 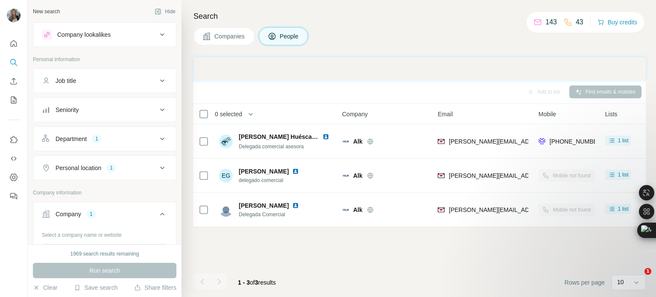 What do you see at coordinates (105, 216) in the screenshot?
I see `button: Company1` at bounding box center [105, 216].